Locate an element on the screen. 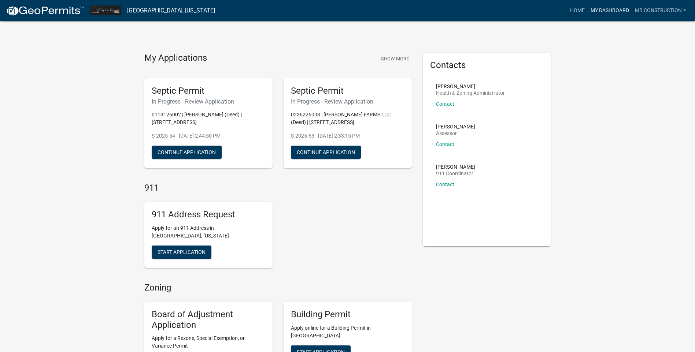  h4: Zoning is located at coordinates (278, 288).